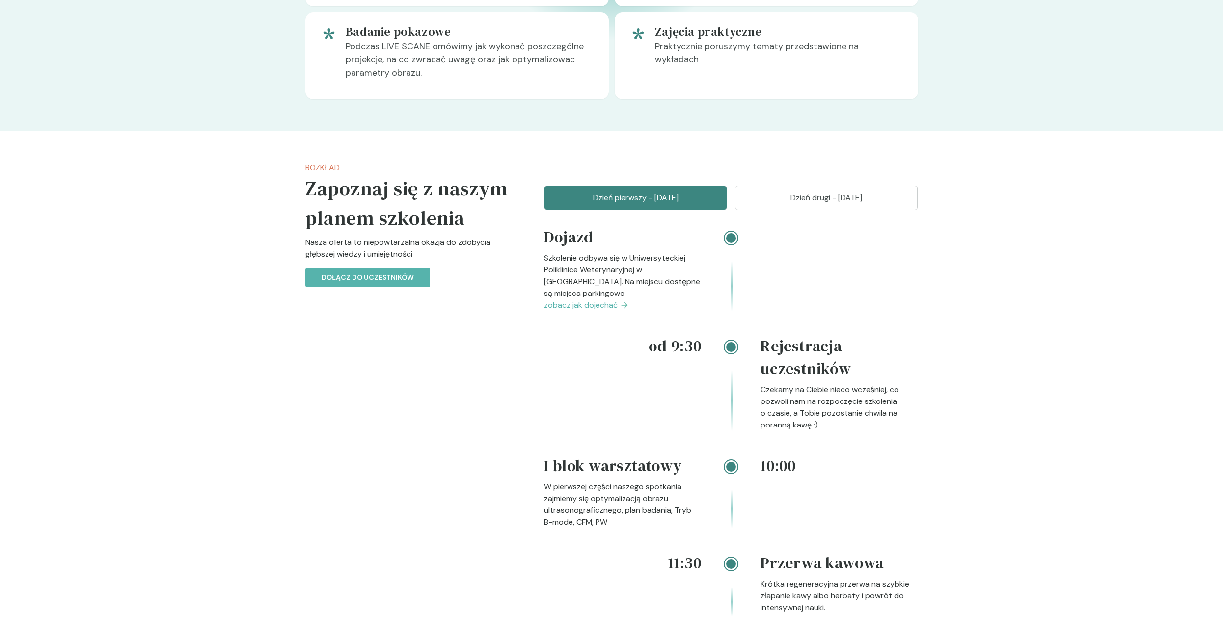 The image size is (1223, 641). Describe the element at coordinates (469, 63) in the screenshot. I see `p: Podczas LIVE SCANE omówimy jak wykonać poszczególne projekcje, na co zwracać uwagę oraz jak optym...` at that location.